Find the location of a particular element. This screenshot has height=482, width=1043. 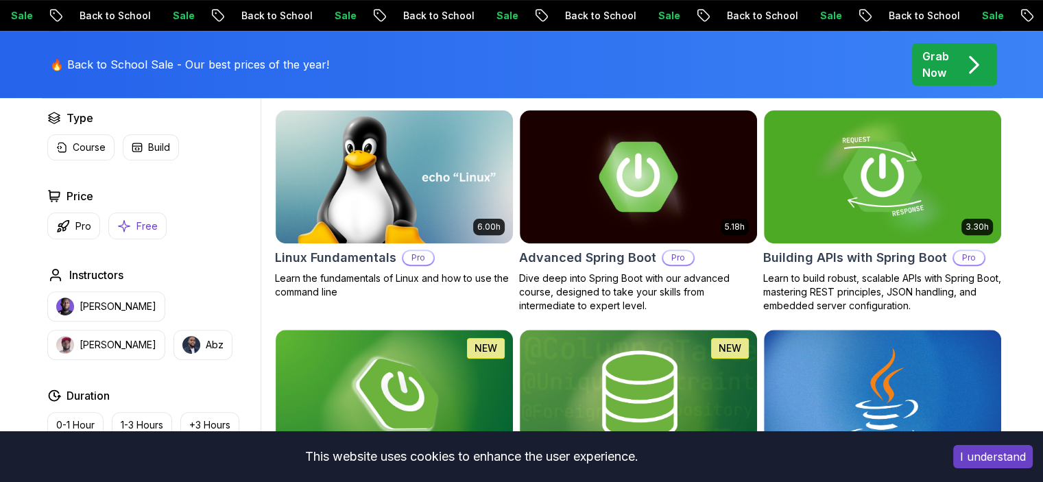

p: 🔥 Back to School Sale - Our best prices of the year! is located at coordinates (189, 64).